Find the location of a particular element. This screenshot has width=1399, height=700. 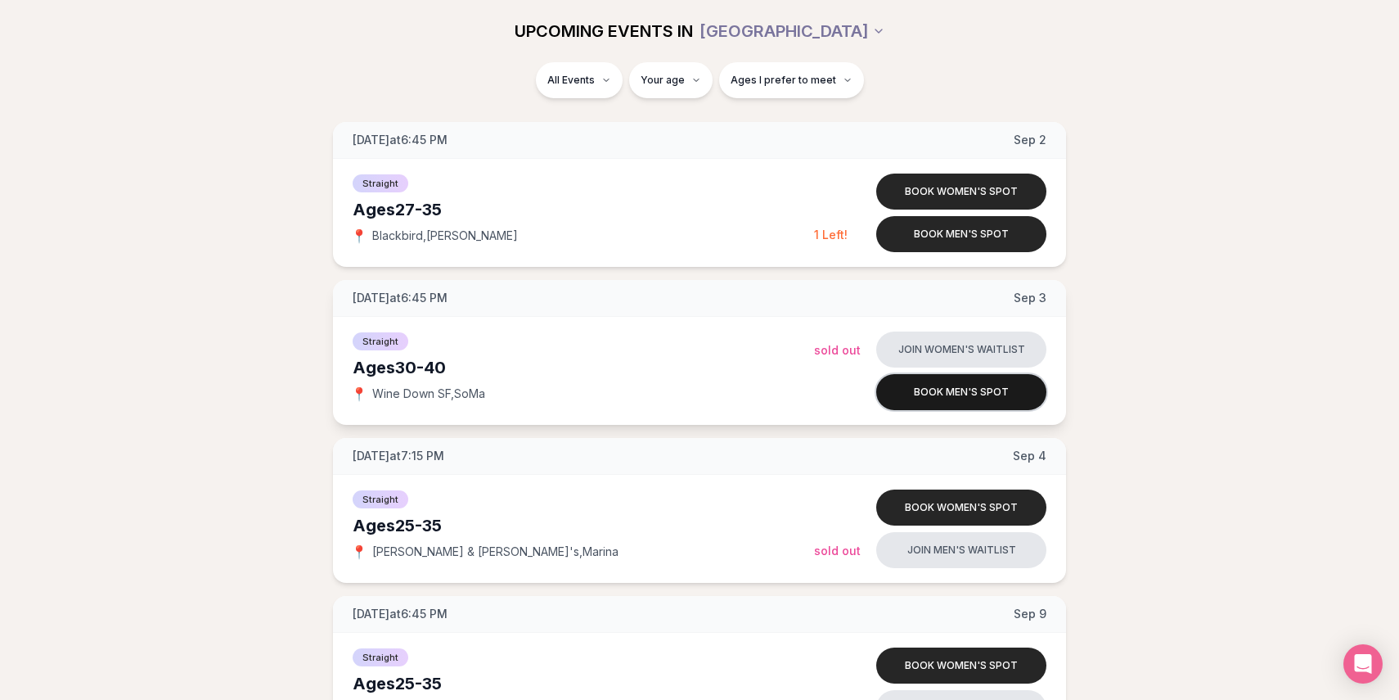

a: Join women's waitlist is located at coordinates (961, 349).